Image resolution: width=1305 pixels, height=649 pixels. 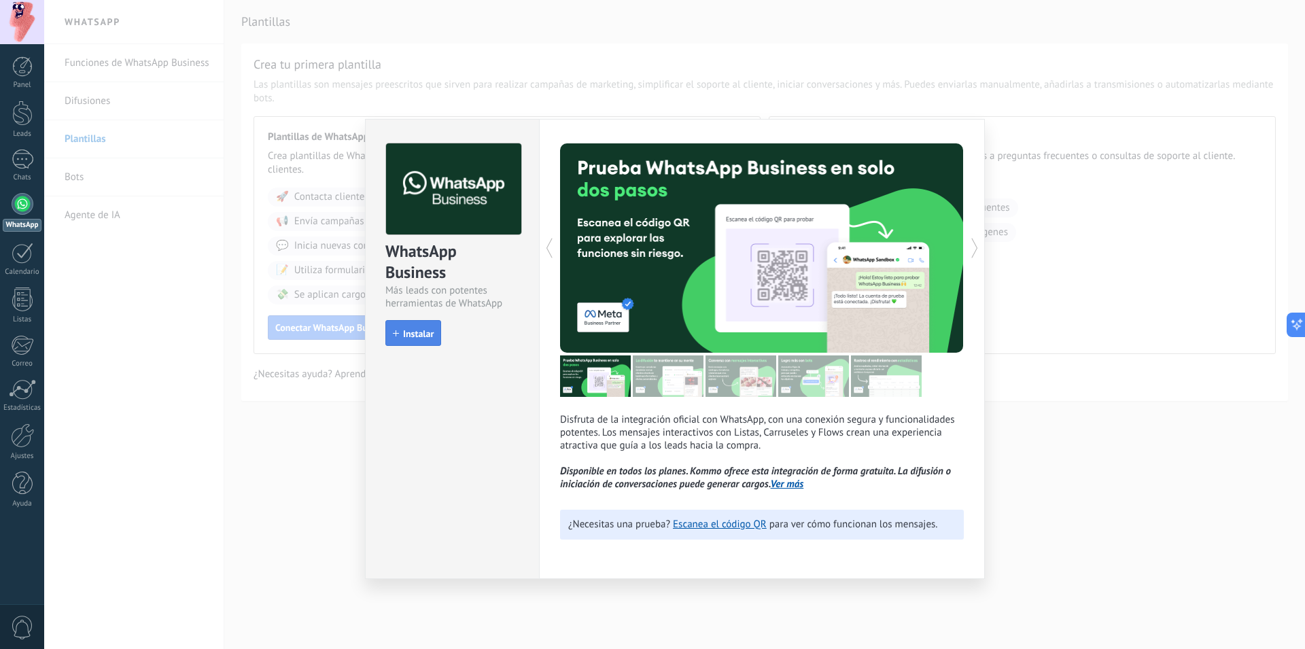 What do you see at coordinates (418, 334) in the screenshot?
I see `span: Instalar` at bounding box center [418, 334].